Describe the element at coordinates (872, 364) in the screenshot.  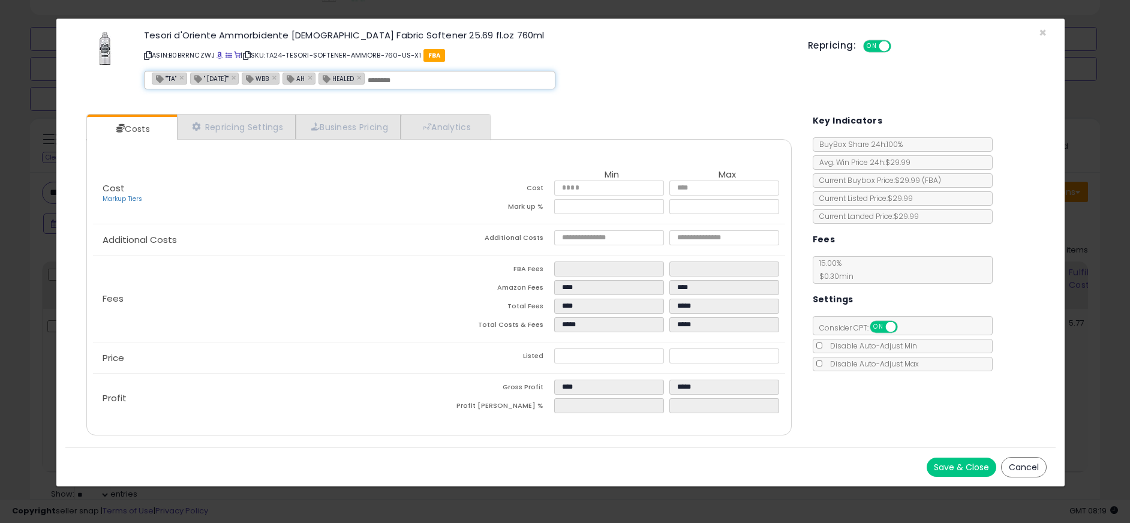
I see `span: Disable Auto-Adjust Max` at that location.